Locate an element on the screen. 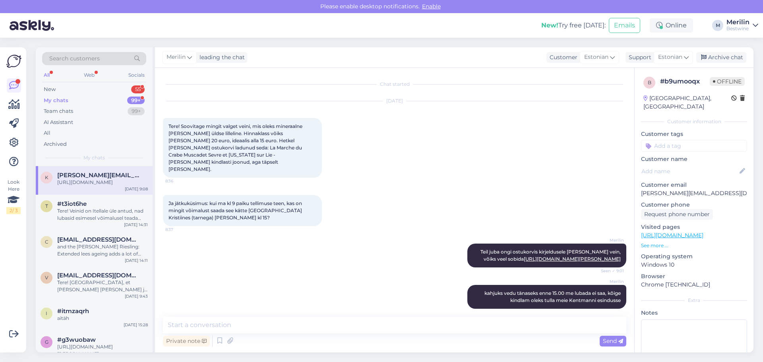  span: carolamannila@gmail.com is located at coordinates (99, 240).